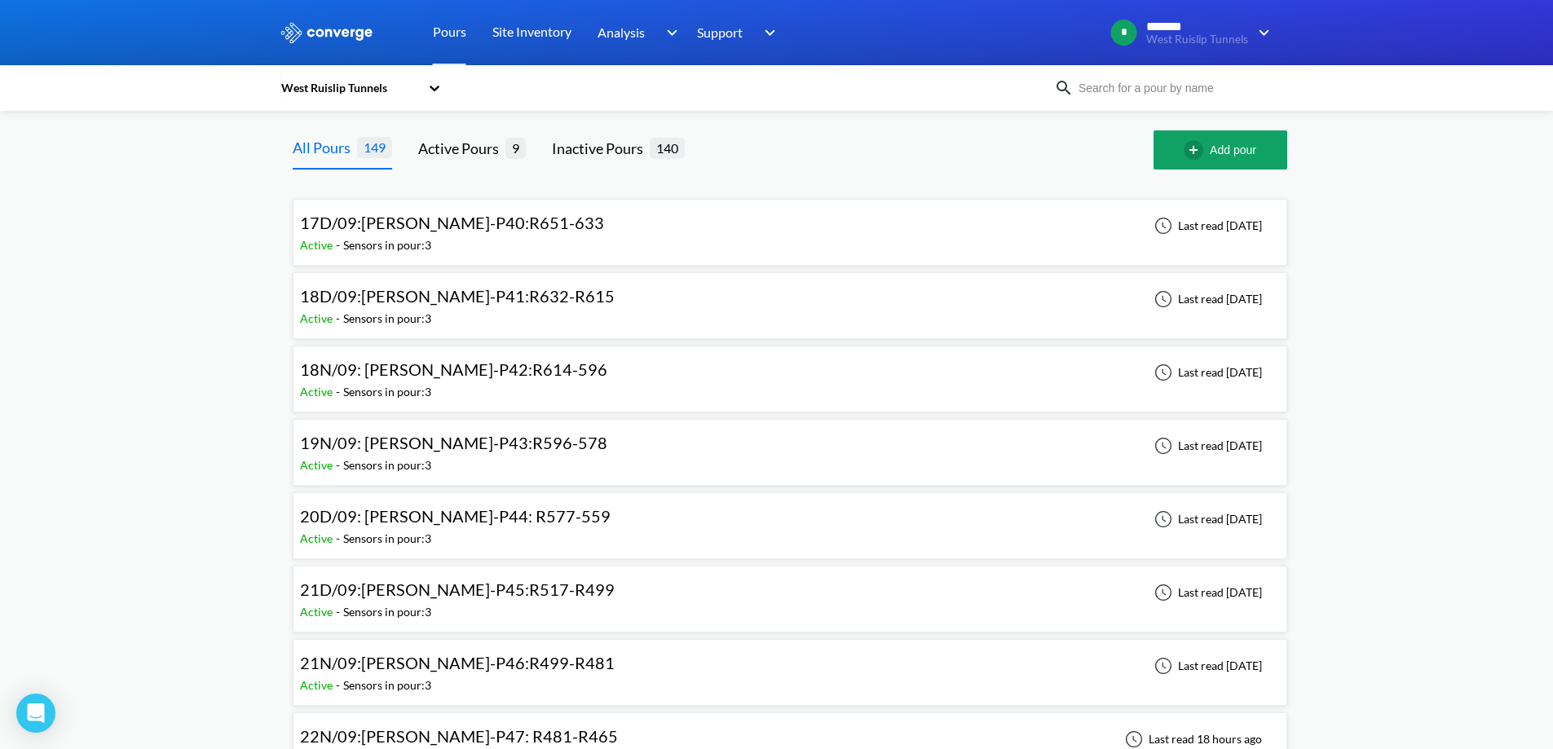 This screenshot has width=1553, height=749. Describe the element at coordinates (1221, 150) in the screenshot. I see `button: Add pour` at that location.